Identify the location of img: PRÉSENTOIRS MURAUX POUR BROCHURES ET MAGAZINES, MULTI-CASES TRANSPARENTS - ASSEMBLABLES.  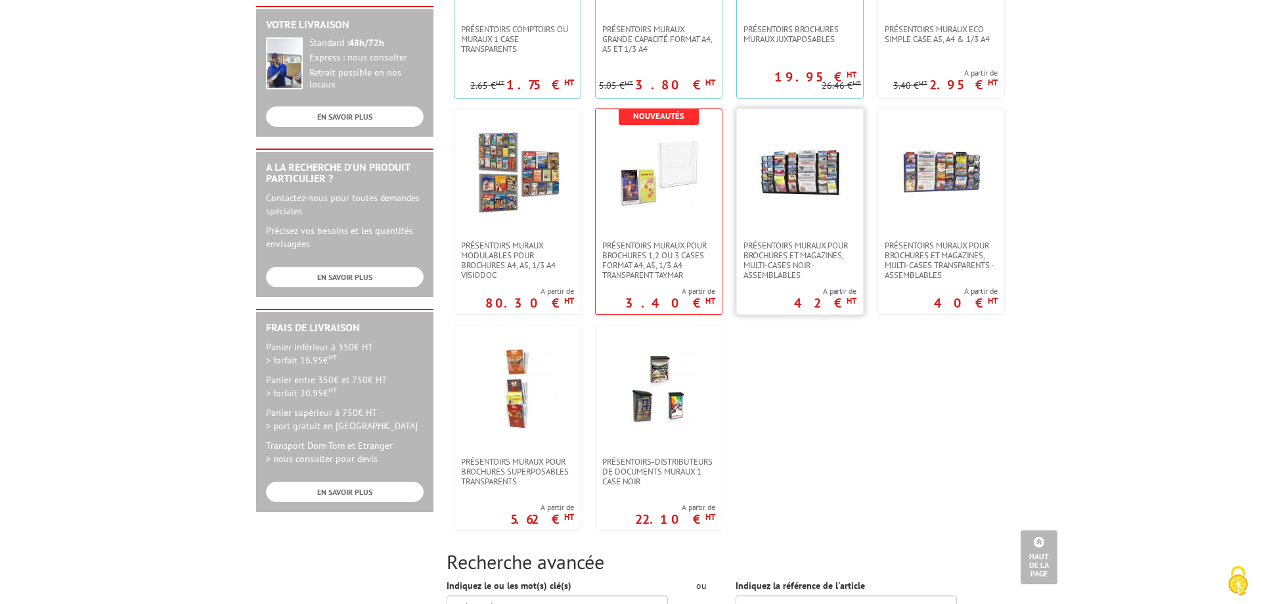
(941, 171).